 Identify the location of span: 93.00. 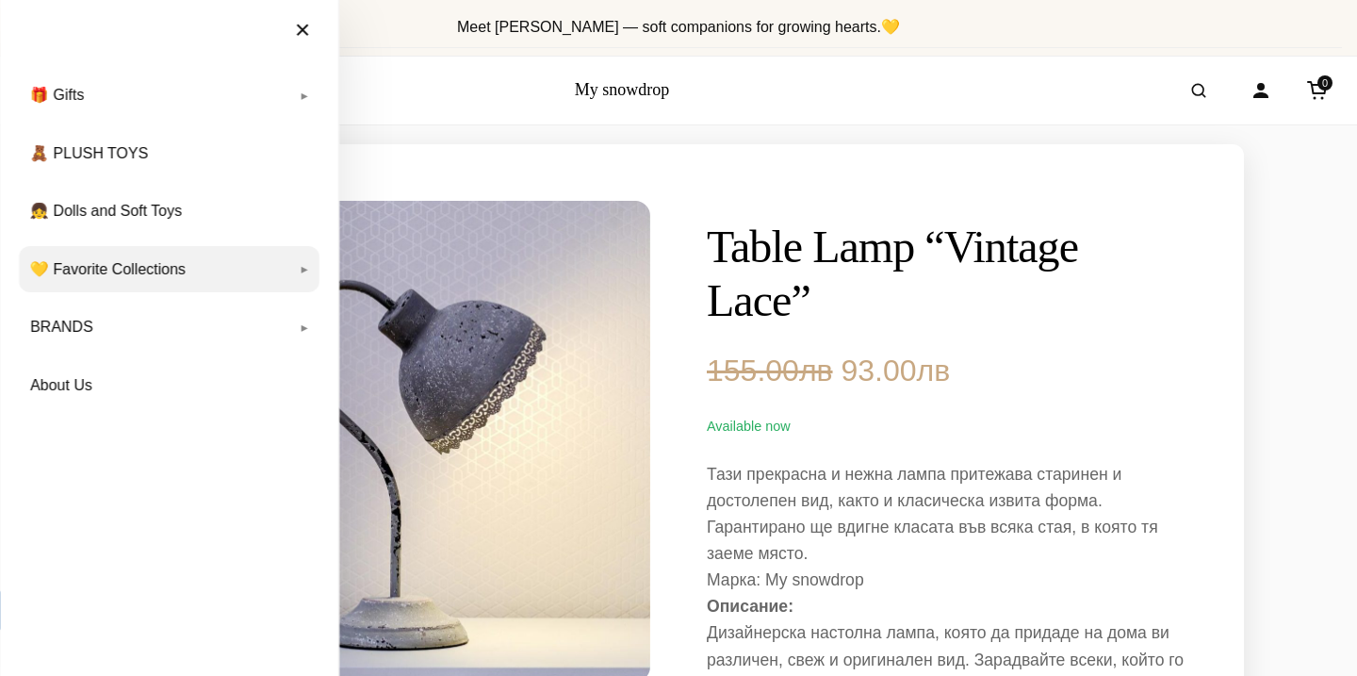
(895, 370).